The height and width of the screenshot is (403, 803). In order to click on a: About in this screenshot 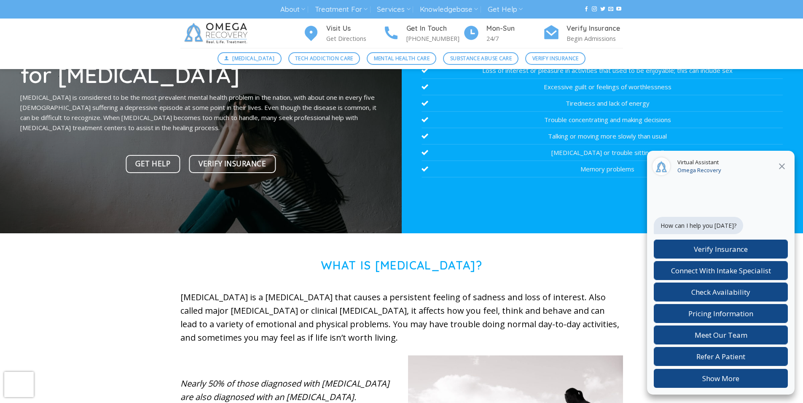, I will do `click(292, 9)`.